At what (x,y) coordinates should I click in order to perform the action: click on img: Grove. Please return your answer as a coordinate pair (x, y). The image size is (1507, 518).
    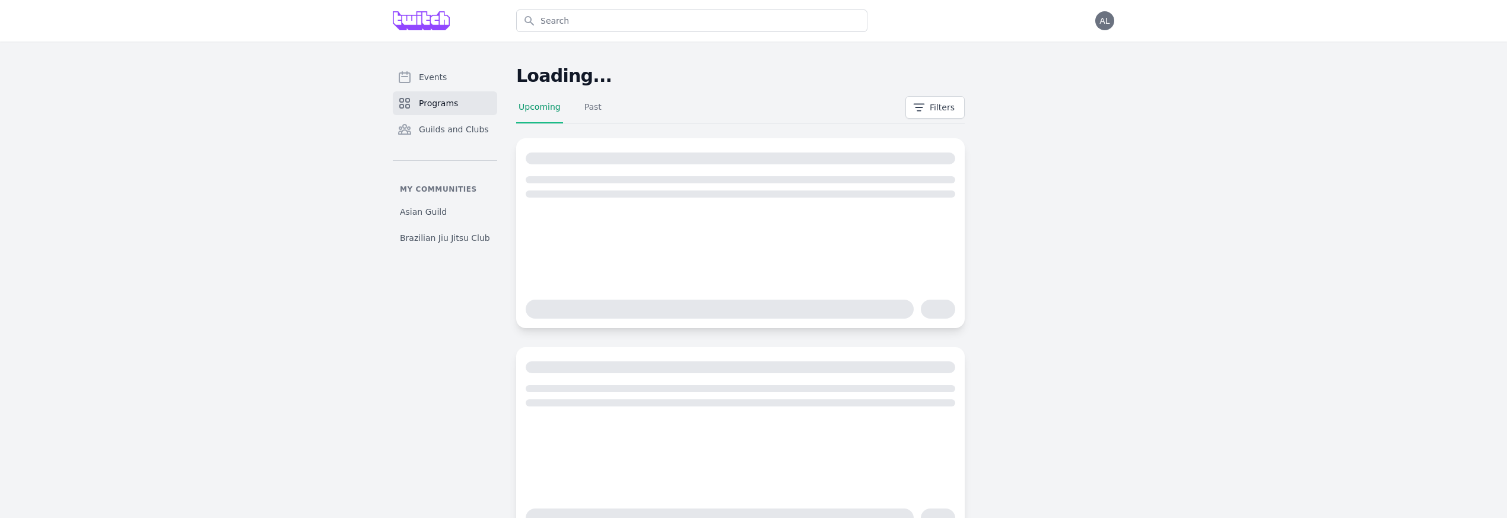
    Looking at the image, I should click on (421, 21).